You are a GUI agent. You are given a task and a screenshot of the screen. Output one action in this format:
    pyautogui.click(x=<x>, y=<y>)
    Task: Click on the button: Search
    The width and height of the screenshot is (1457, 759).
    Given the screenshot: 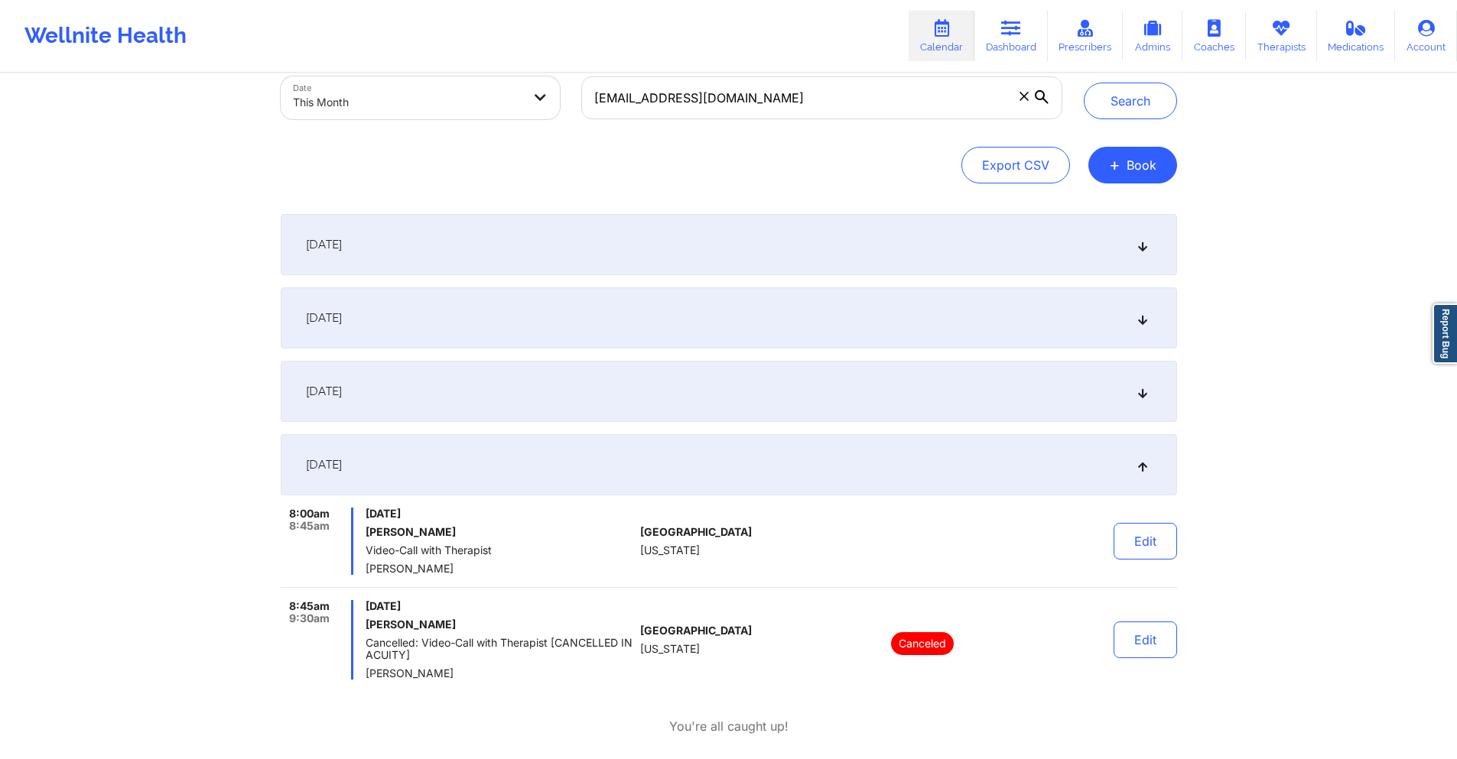 What is the action you would take?
    pyautogui.click(x=1130, y=101)
    